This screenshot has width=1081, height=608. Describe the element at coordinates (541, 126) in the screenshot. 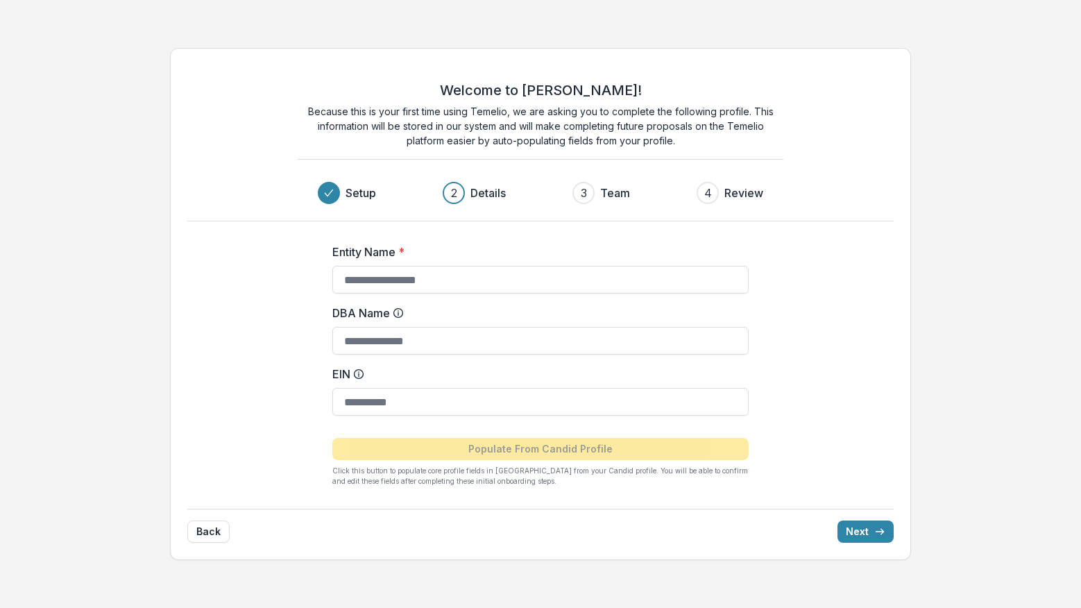

I see `p: Because this is your first time using Temelio, we are asking you to complete the following profil...` at that location.